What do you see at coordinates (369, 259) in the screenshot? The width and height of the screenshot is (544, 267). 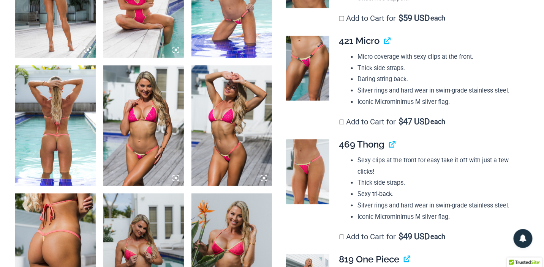 I see `span: 819 One Piece` at bounding box center [369, 259].